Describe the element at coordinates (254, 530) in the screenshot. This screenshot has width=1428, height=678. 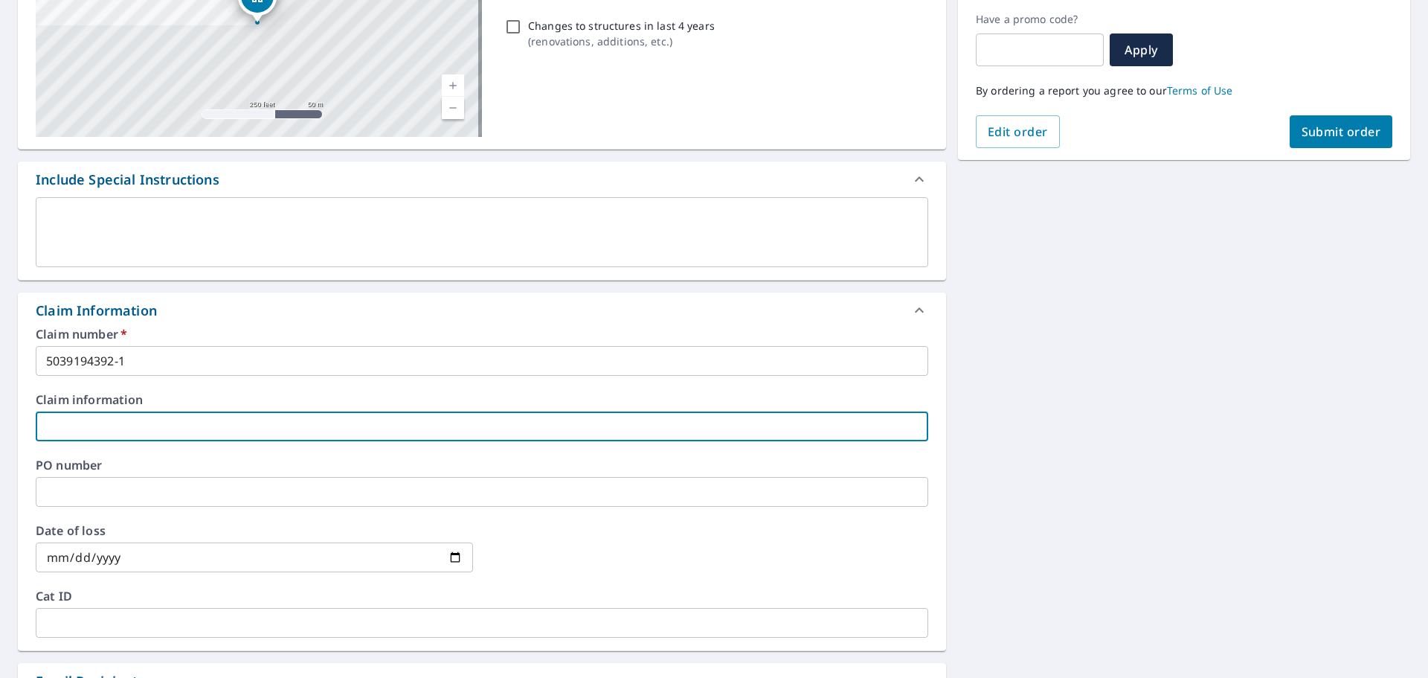
I see `label: Date of loss` at that location.